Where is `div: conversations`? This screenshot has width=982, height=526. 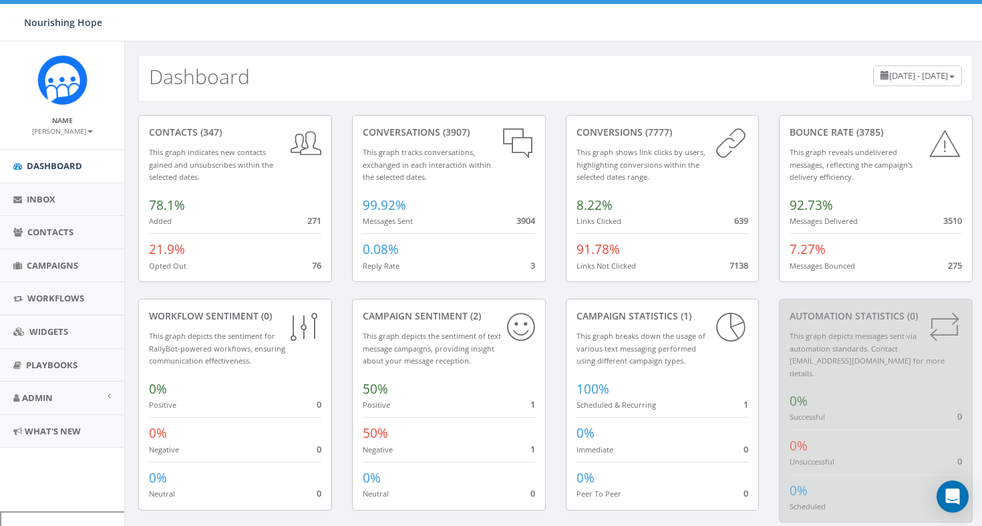
div: conversations is located at coordinates (449, 132).